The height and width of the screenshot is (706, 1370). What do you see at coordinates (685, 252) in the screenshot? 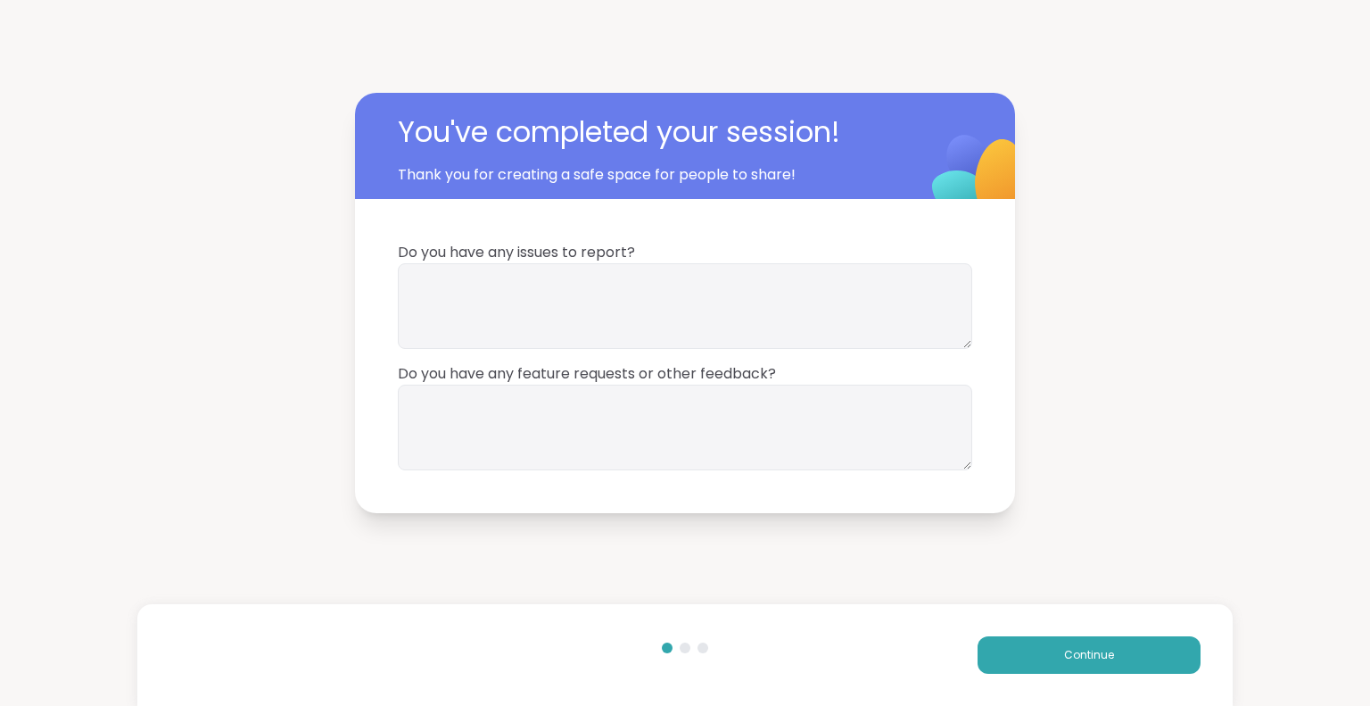
I see `span: Do you have any issues to report?` at bounding box center [685, 252].